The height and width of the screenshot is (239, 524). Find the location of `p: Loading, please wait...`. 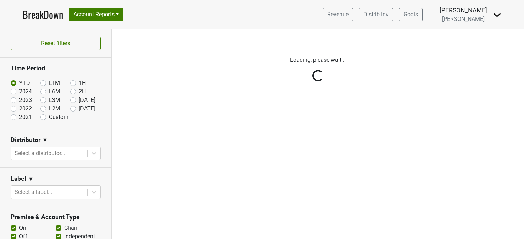

p: Loading, please wait... is located at coordinates (318, 60).